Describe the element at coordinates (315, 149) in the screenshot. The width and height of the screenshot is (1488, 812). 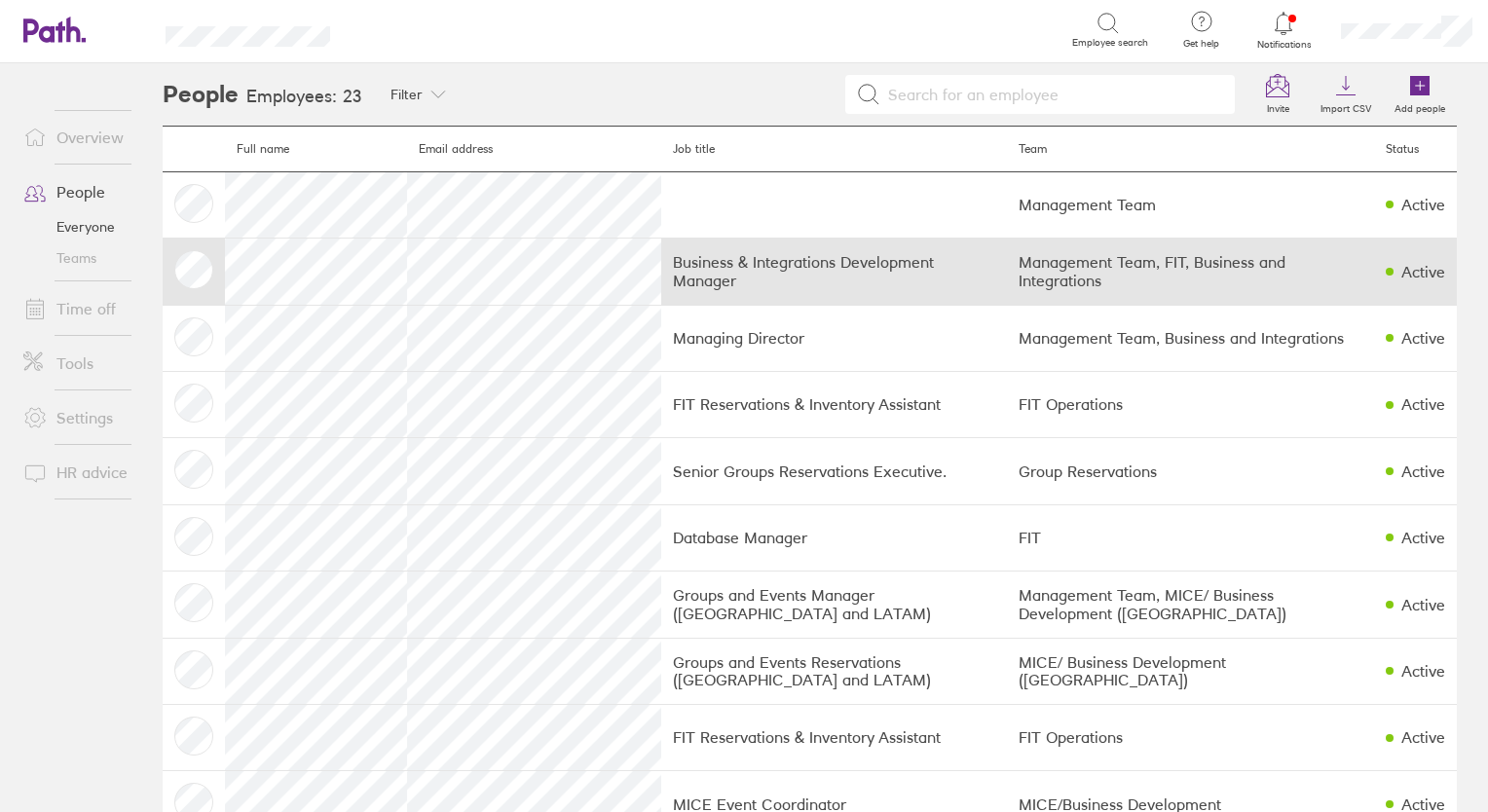
I see `th: Full name` at that location.